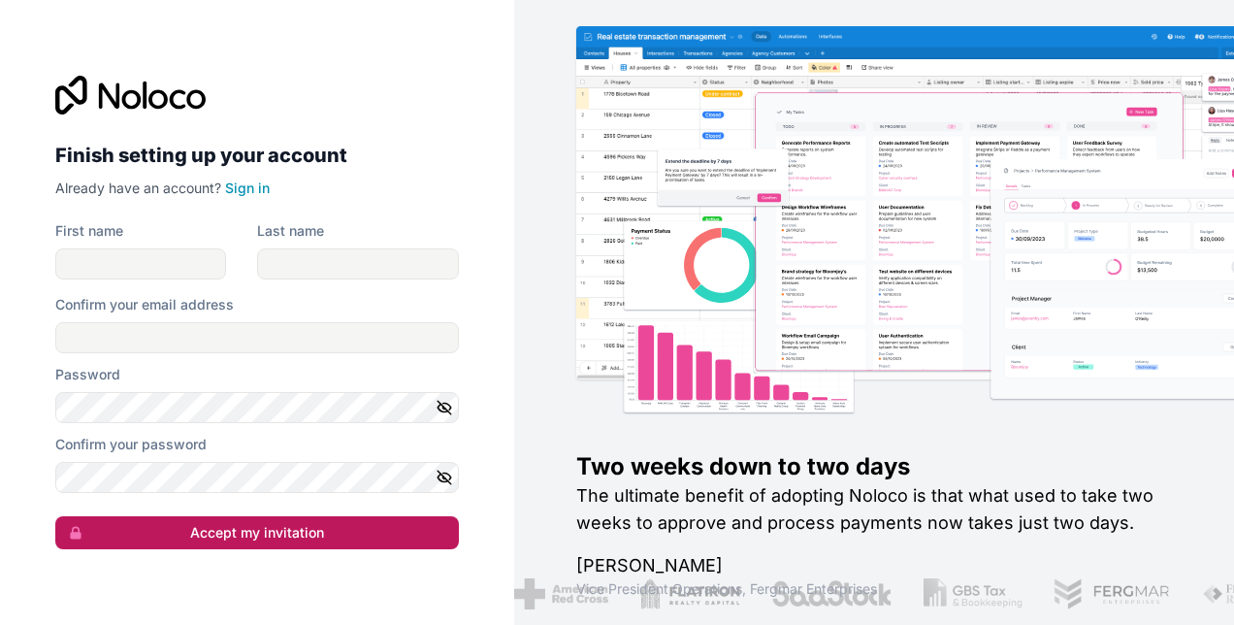 Image resolution: width=1234 pixels, height=625 pixels. I want to click on input: Email address, so click(257, 338).